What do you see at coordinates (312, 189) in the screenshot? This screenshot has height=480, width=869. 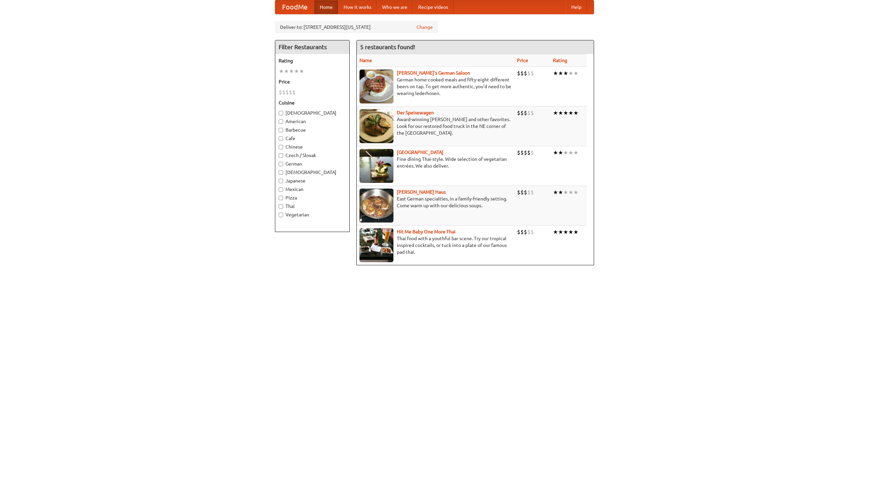 I see `label: Mexican` at bounding box center [312, 189].